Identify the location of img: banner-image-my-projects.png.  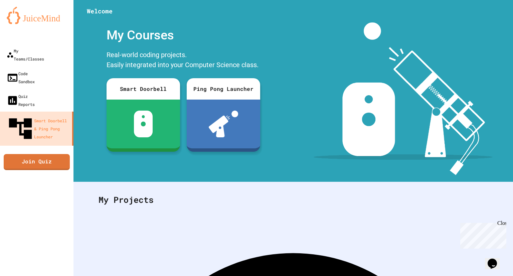
(403, 99).